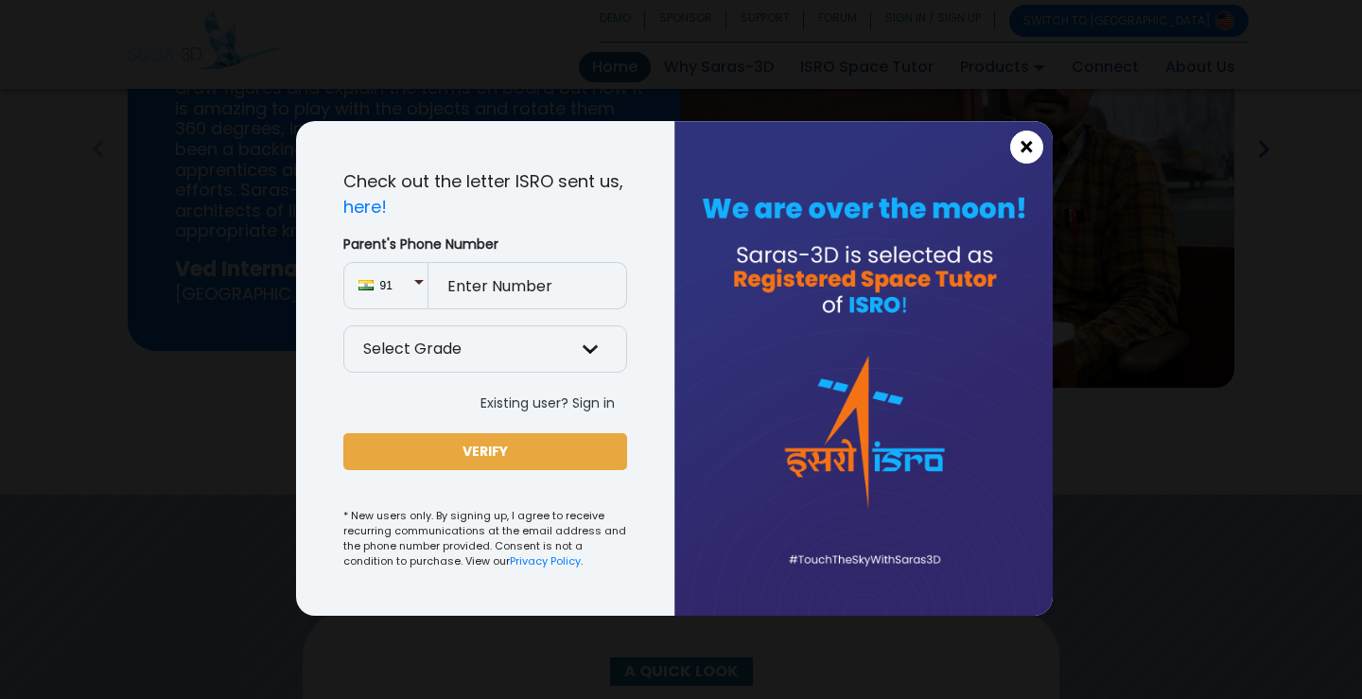 The width and height of the screenshot is (1362, 699). Describe the element at coordinates (485, 451) in the screenshot. I see `button: VERIFY` at that location.